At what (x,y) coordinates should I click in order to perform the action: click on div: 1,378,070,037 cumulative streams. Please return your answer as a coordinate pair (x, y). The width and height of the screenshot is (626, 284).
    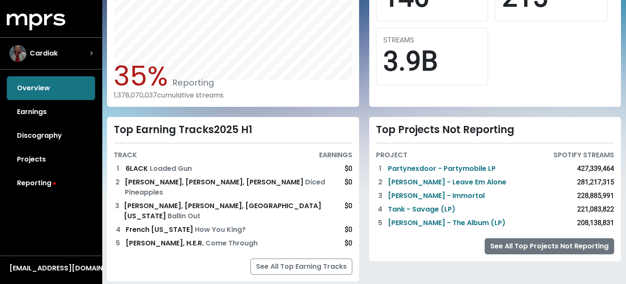
    Looking at the image, I should click on (233, 95).